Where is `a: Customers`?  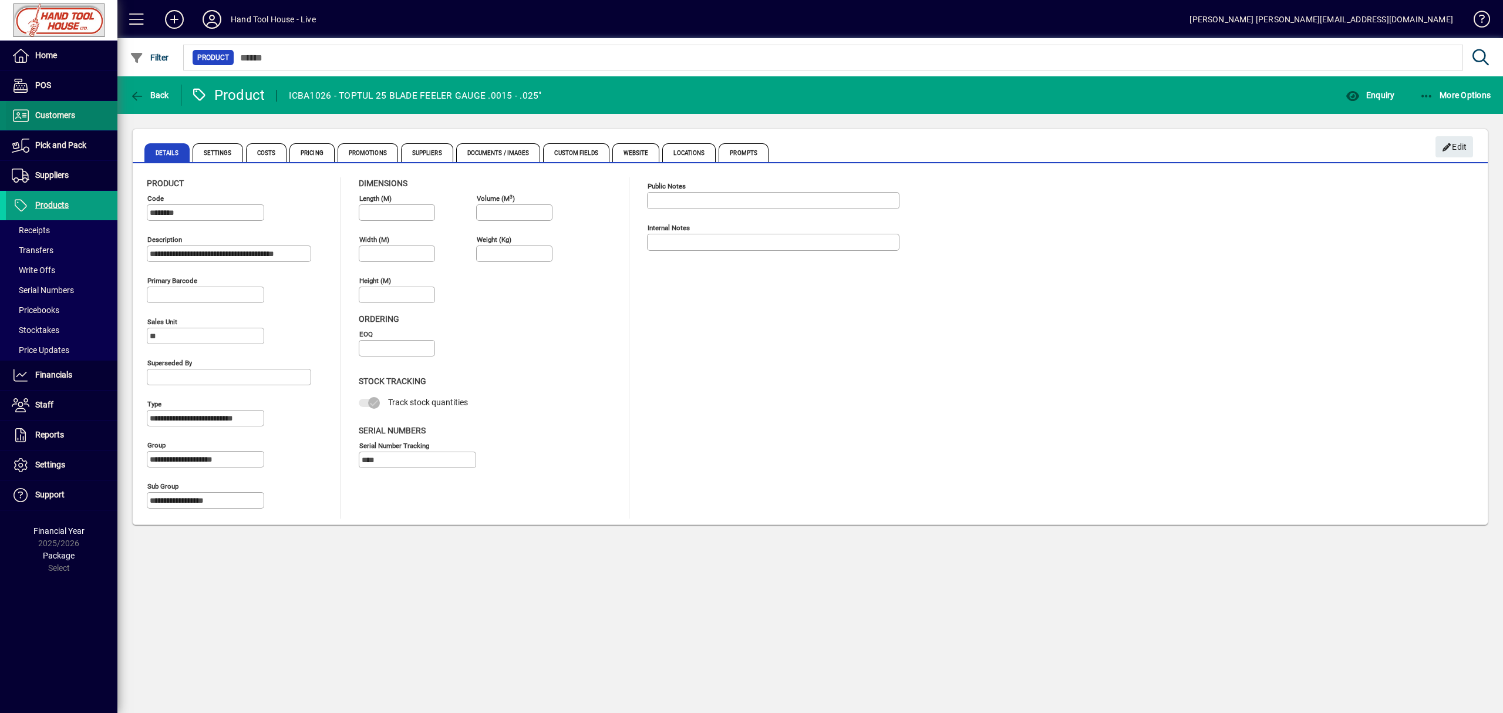
a: Customers is located at coordinates (62, 116).